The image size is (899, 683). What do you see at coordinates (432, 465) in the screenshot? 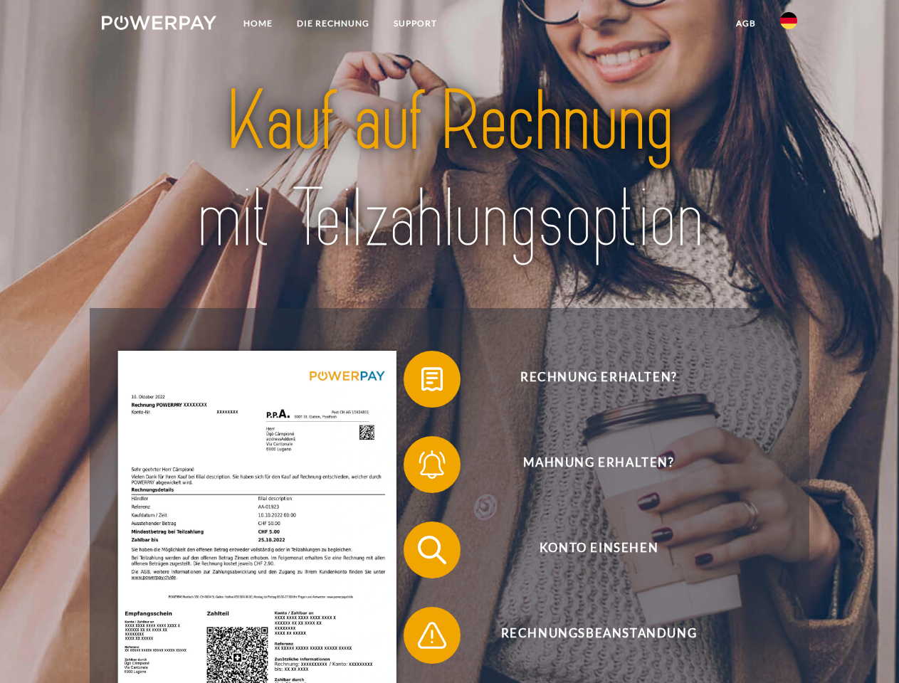
I see `img: qb_bell.svg` at bounding box center [432, 465].